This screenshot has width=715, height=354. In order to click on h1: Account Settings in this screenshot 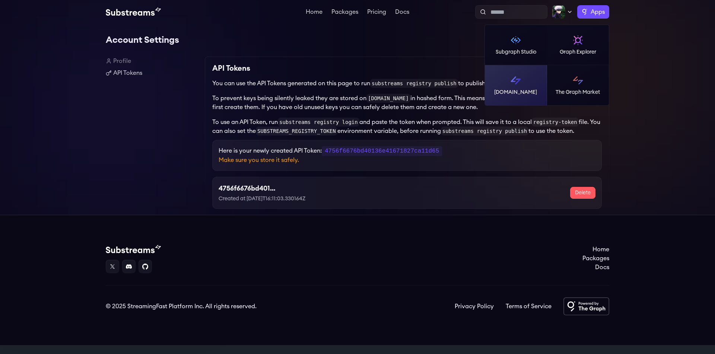, I will do `click(357, 40)`.